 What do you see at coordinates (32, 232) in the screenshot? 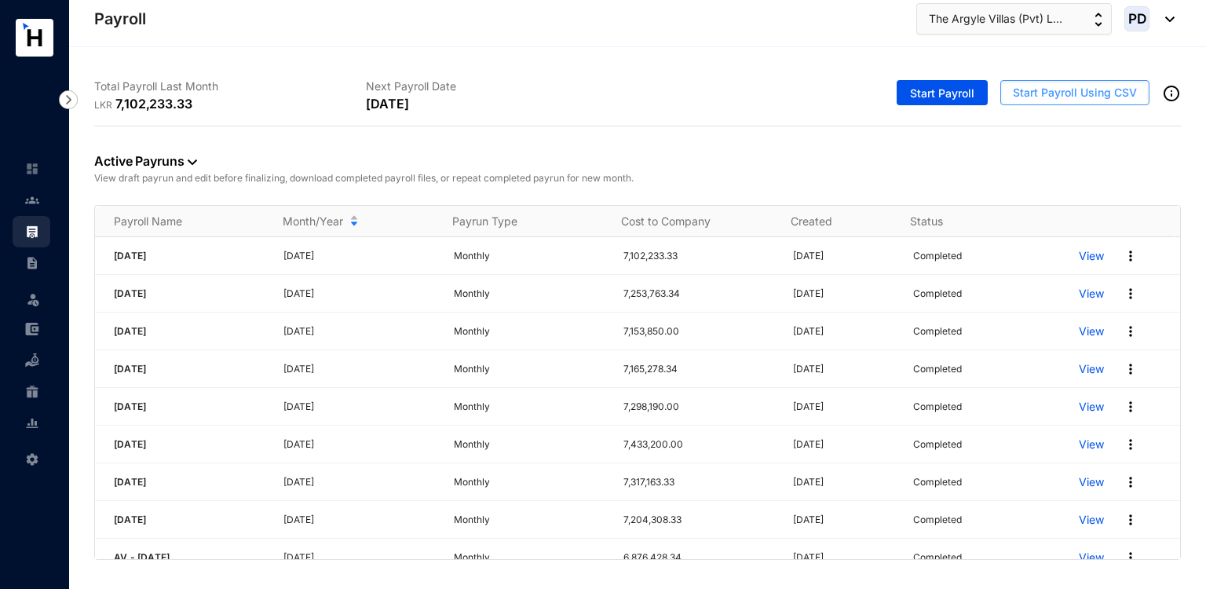
I see `img: payroll.289672236c54bbec4828.svg` at bounding box center [32, 232].